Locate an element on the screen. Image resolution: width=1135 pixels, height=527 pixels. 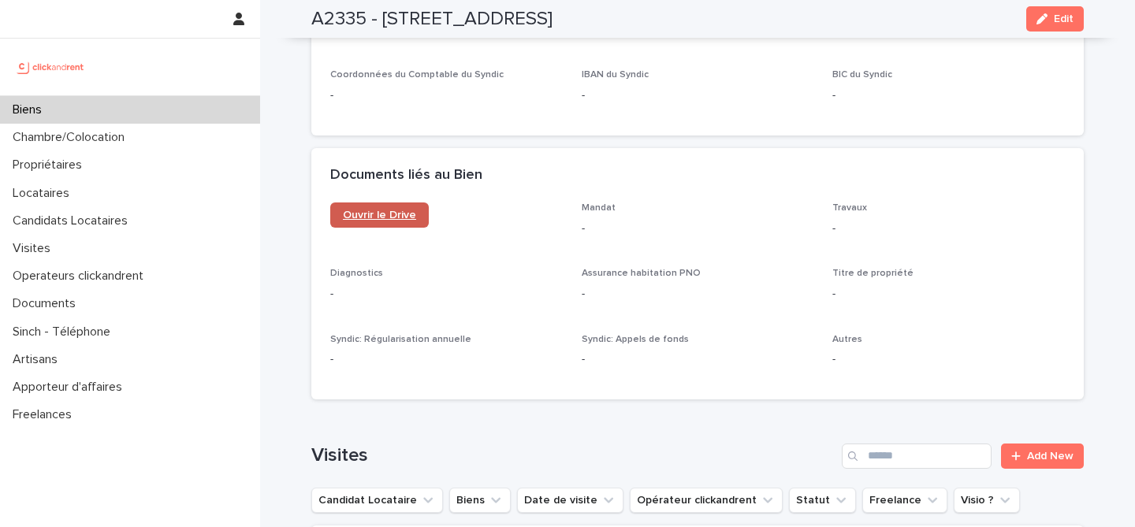
p: Documents is located at coordinates (47, 304).